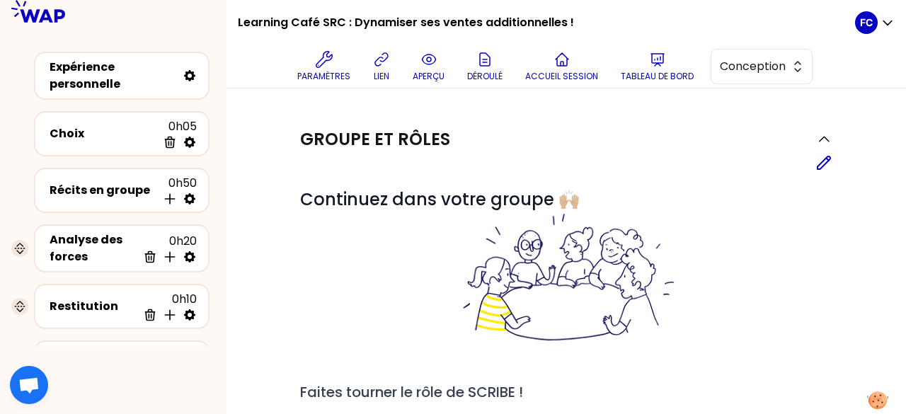  Describe the element at coordinates (566, 278) in the screenshot. I see `img: filesOfInstructions%2Fbienvenue%20dans%20votre%20groupe%20-%20petit.png` at that location.